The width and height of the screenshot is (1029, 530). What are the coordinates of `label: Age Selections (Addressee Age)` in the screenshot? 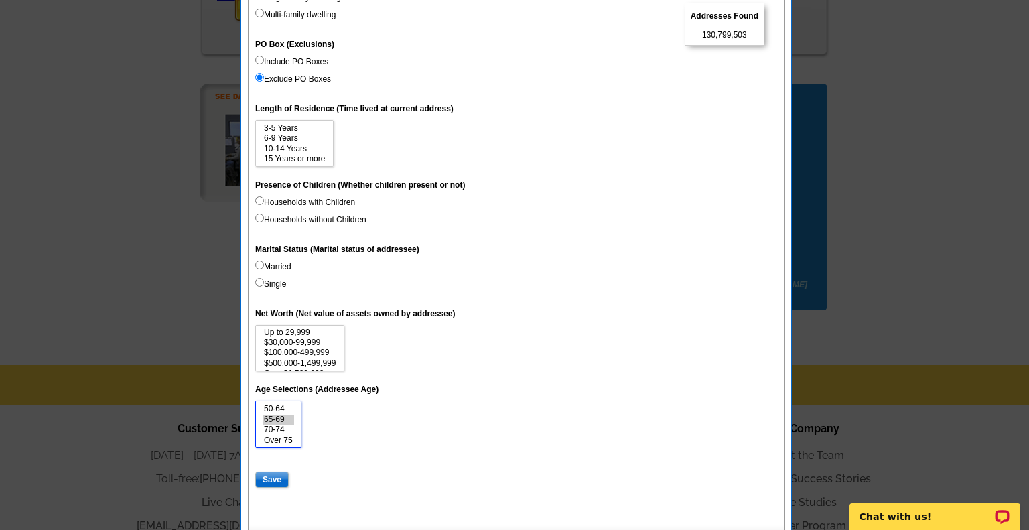 It's located at (317, 389).